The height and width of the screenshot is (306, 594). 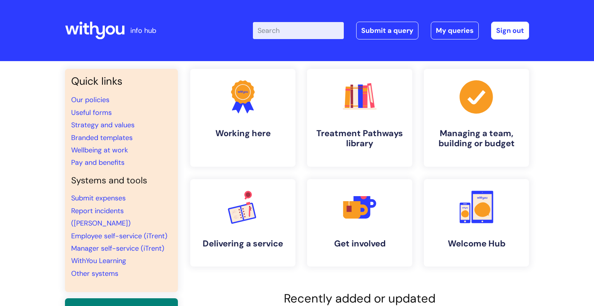 What do you see at coordinates (122, 81) in the screenshot?
I see `h3: Quick links` at bounding box center [122, 81].